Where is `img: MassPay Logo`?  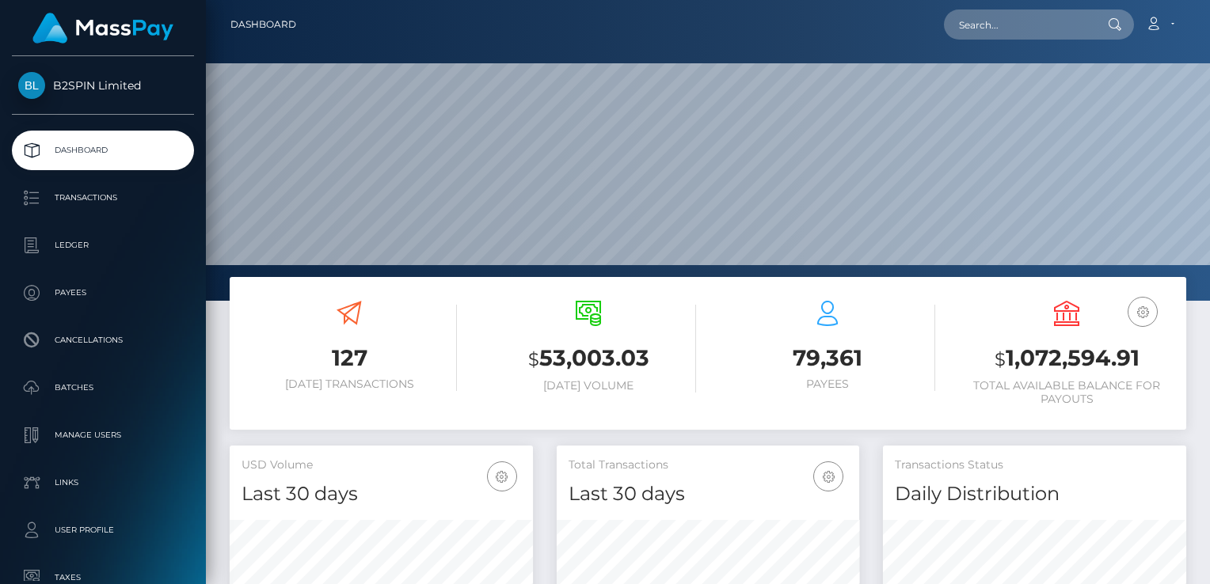 img: MassPay Logo is located at coordinates (103, 28).